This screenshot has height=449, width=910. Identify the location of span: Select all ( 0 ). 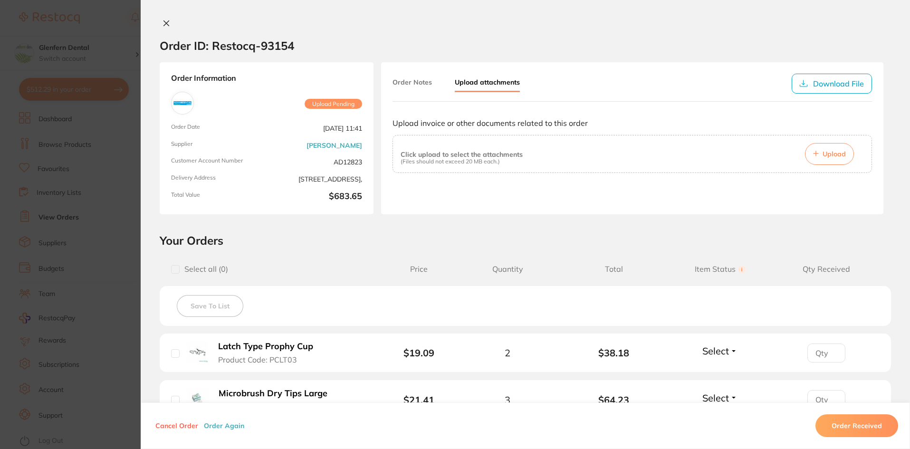
(204, 269).